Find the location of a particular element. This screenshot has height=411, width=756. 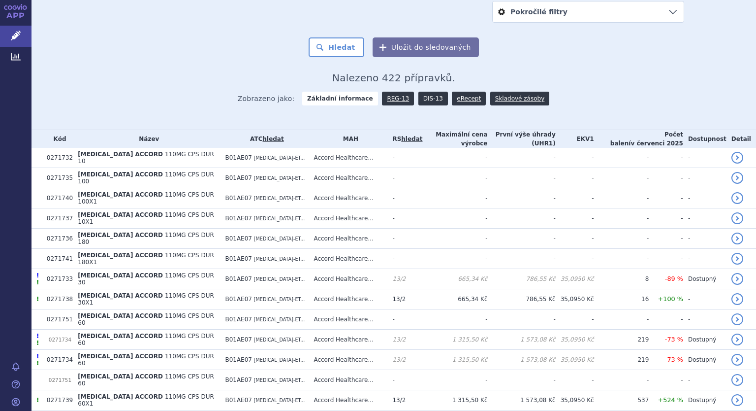

td: 0271733 is located at coordinates (57, 279).